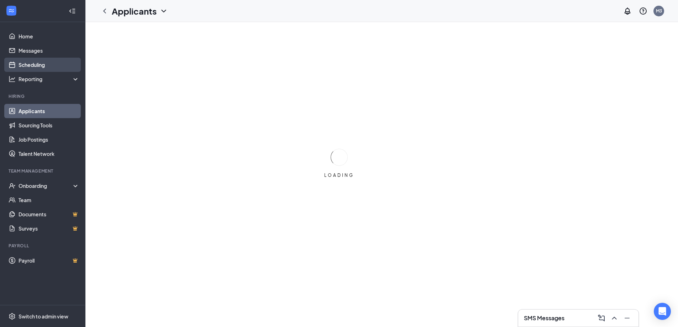  What do you see at coordinates (49, 154) in the screenshot?
I see `a: Talent Network` at bounding box center [49, 154].